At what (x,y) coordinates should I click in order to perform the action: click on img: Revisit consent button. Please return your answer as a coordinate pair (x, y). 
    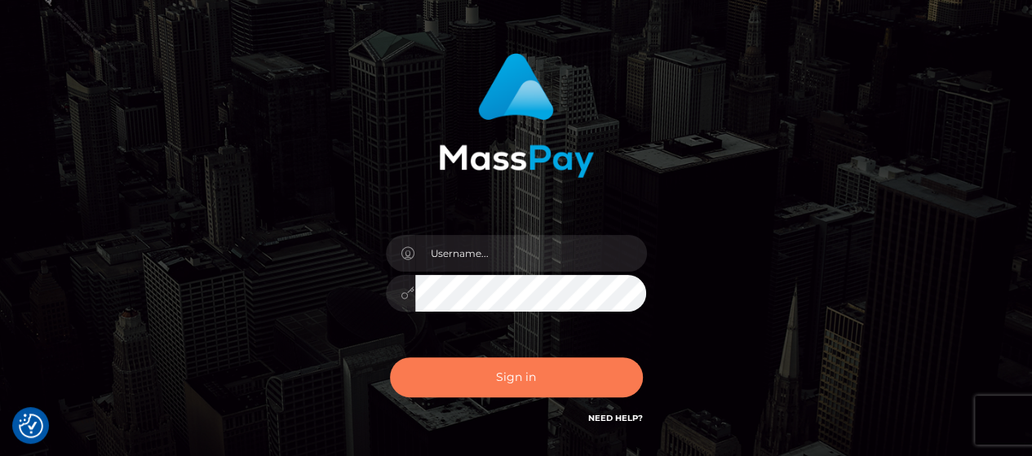
    Looking at the image, I should click on (31, 426).